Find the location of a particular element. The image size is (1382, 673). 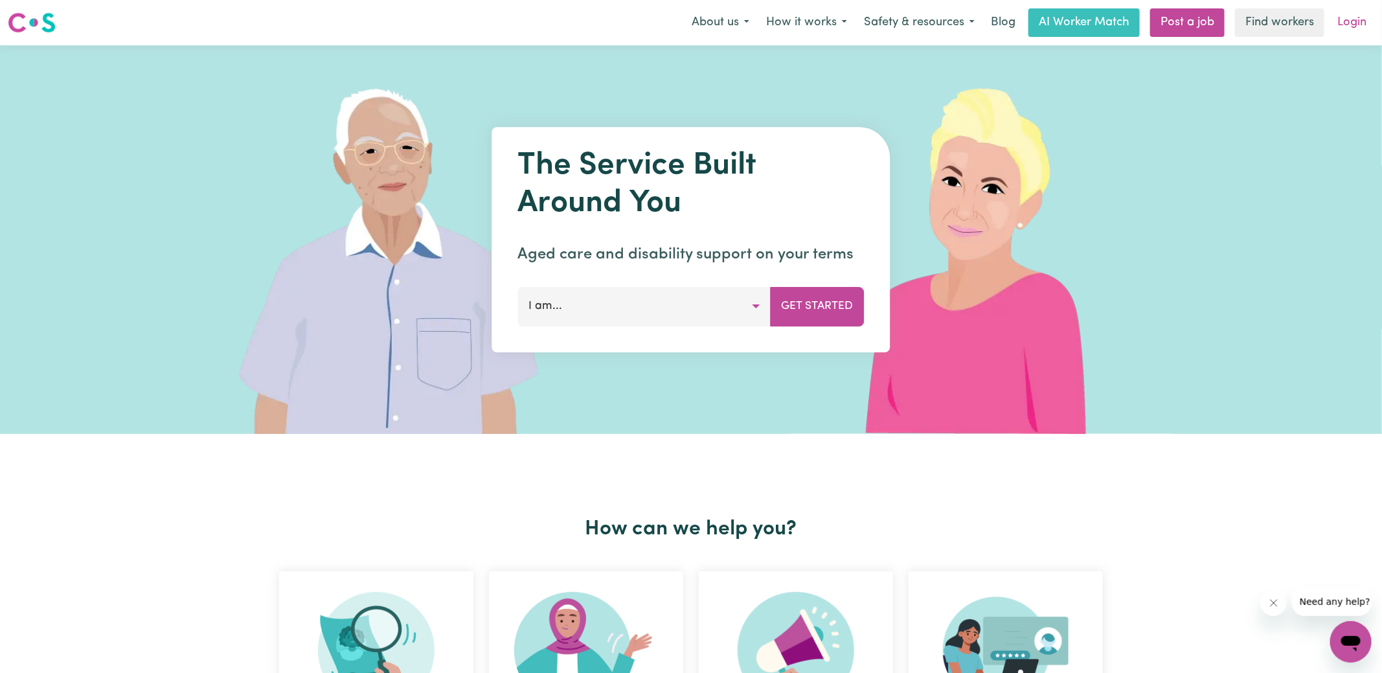

a: Find workers is located at coordinates (1280, 23).